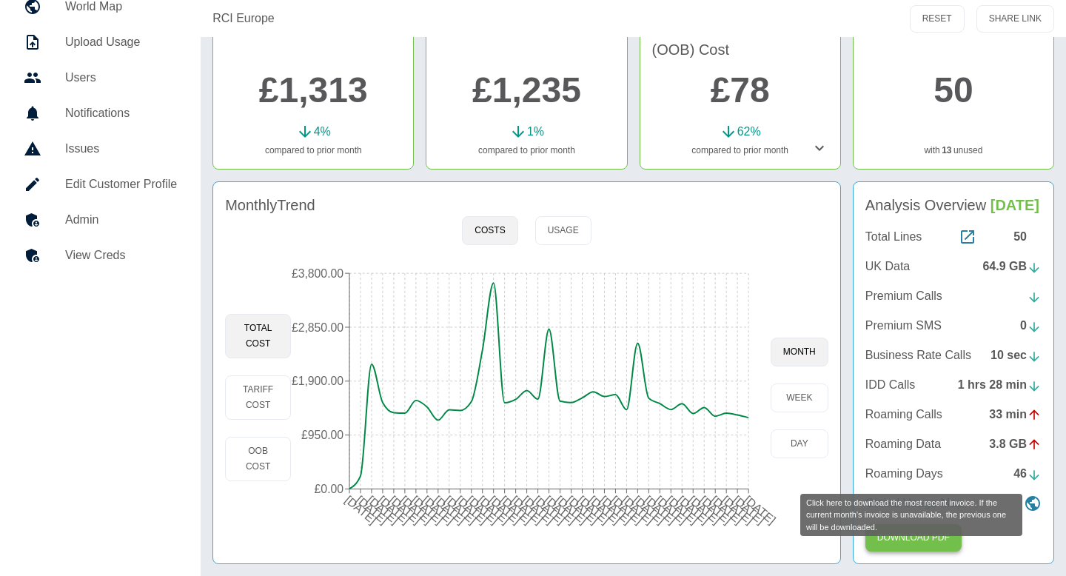 This screenshot has height=576, width=1066. Describe the element at coordinates (953, 205) in the screenshot. I see `h4: Analysis Overview` at that location.